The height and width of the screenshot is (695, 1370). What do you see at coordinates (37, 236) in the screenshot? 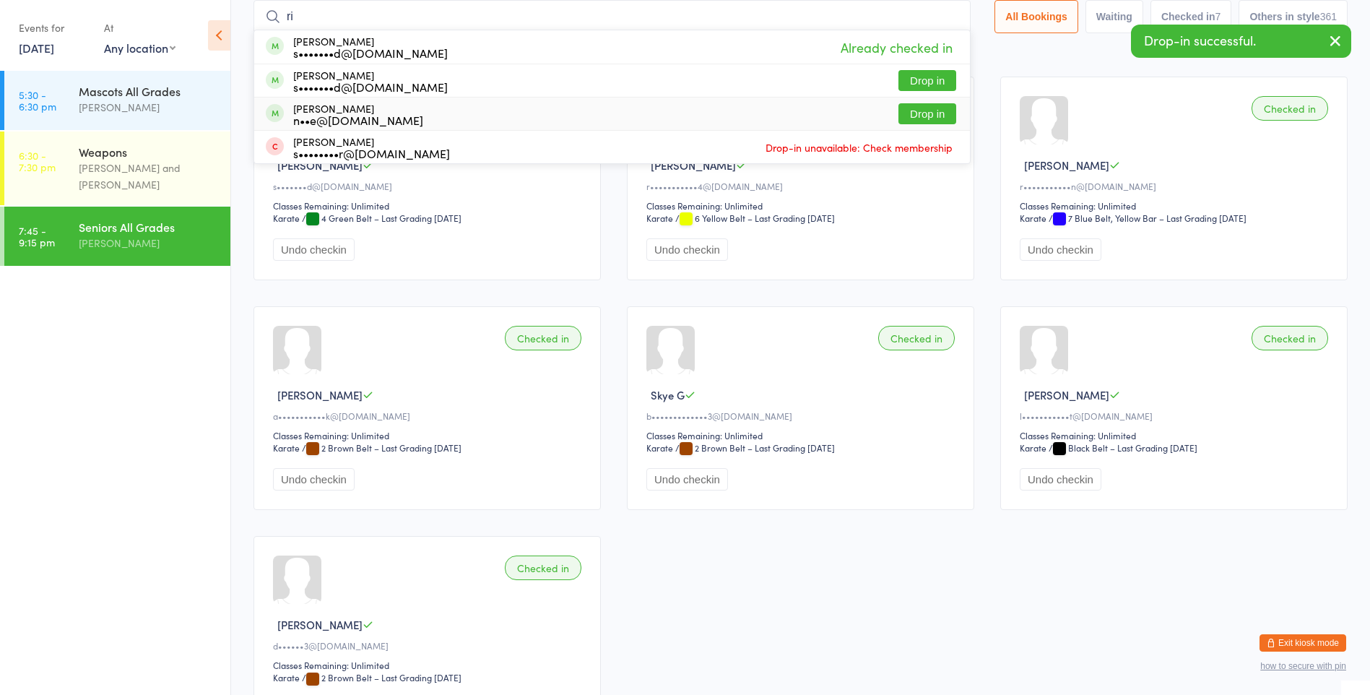
I see `time: 7:45 - 9:15 pm` at bounding box center [37, 236].